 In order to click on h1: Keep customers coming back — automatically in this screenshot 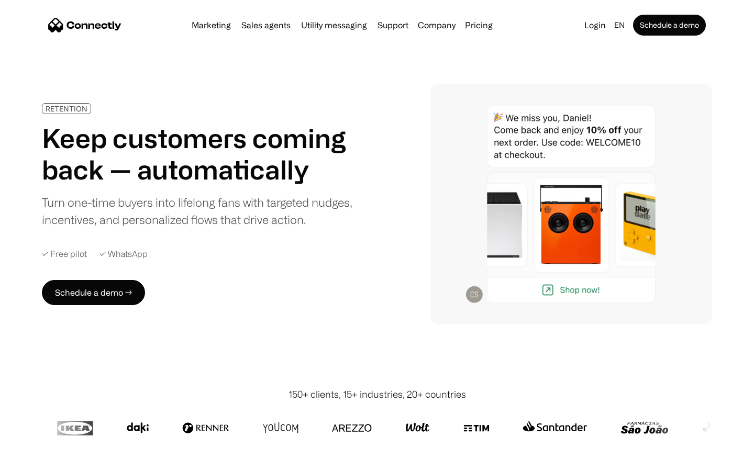, I will do `click(201, 154)`.